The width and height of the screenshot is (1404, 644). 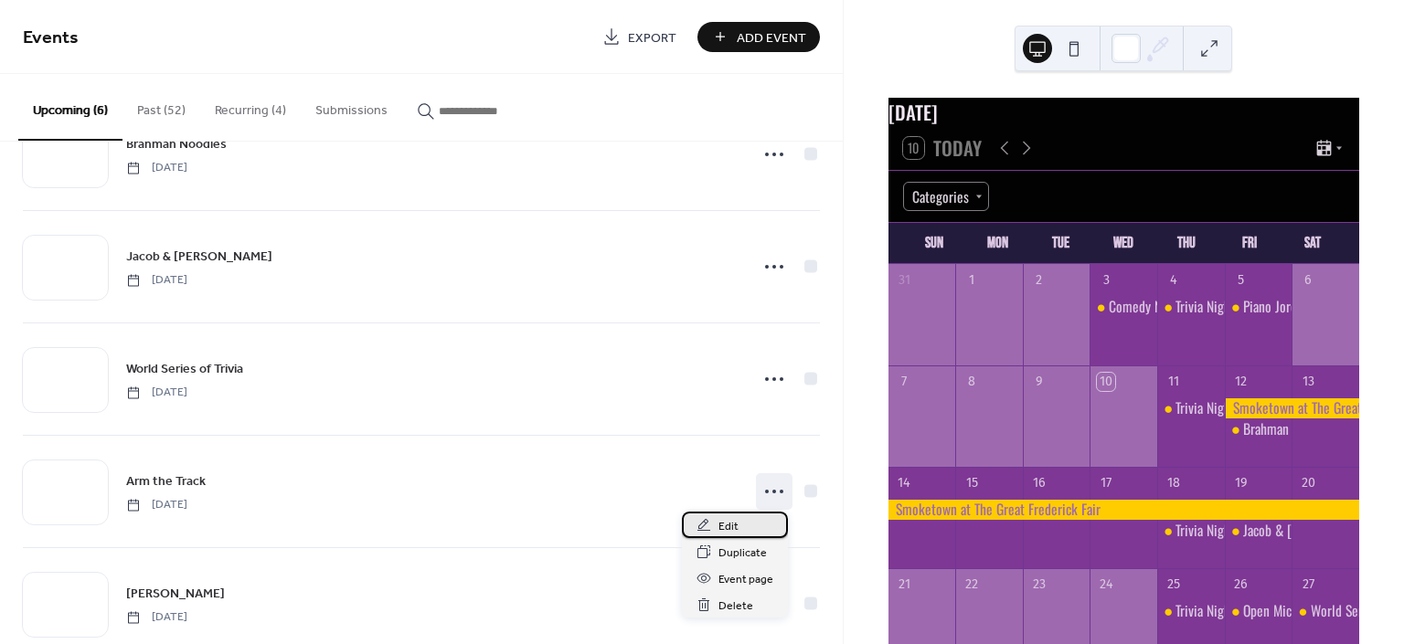 I want to click on div: 14, so click(x=904, y=483).